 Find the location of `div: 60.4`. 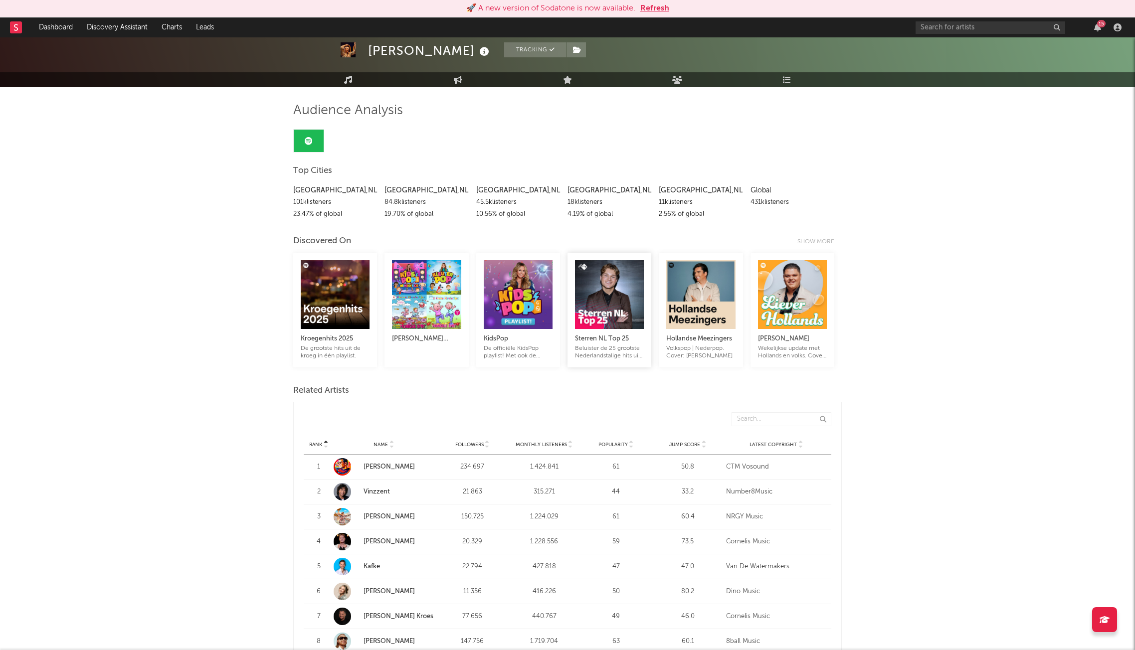

div: 60.4 is located at coordinates (687, 517).